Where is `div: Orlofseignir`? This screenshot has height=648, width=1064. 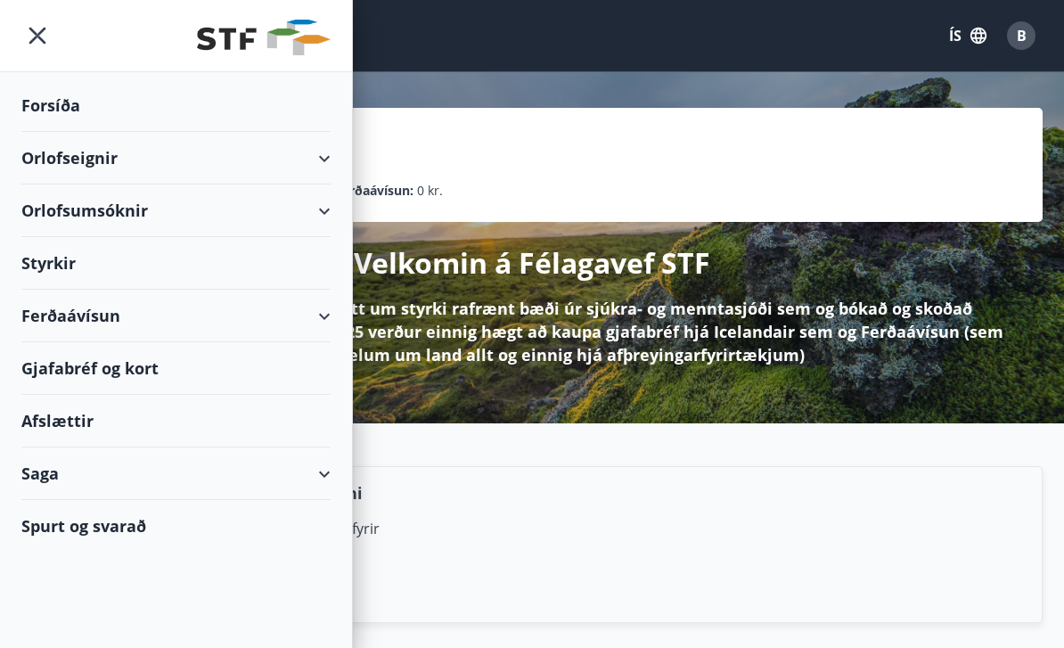
div: Orlofseignir is located at coordinates (176, 158).